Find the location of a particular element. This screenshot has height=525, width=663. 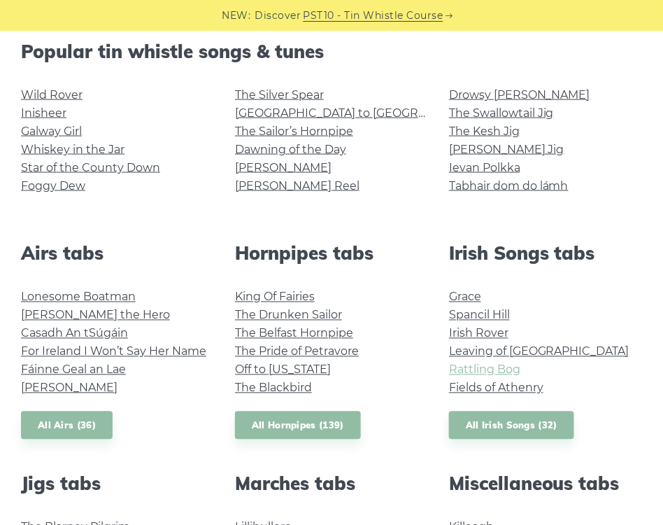

a: The Belfast Hornpipe is located at coordinates (294, 333).